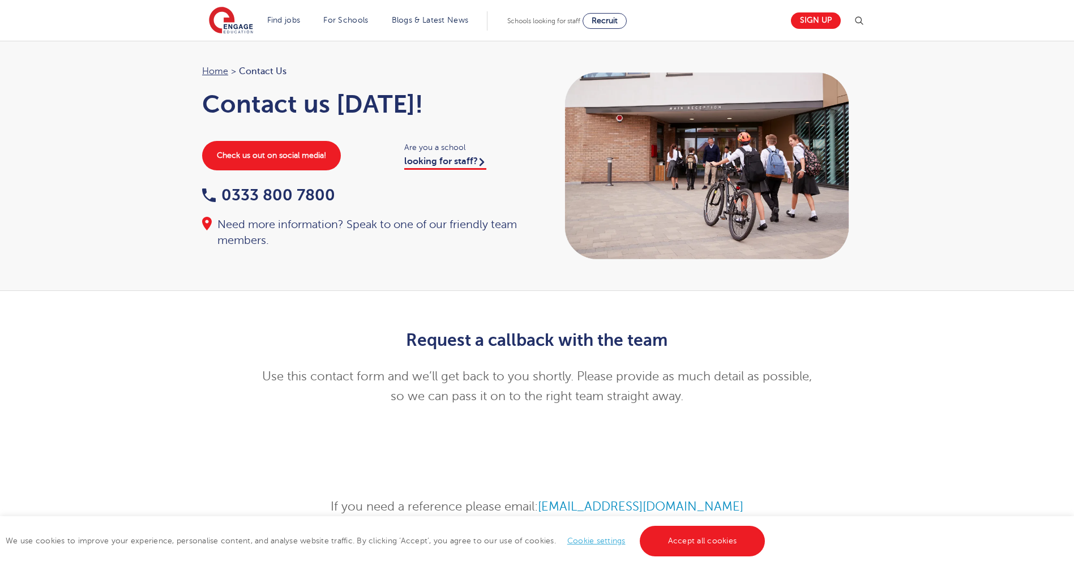  I want to click on span: Contact Us, so click(263, 71).